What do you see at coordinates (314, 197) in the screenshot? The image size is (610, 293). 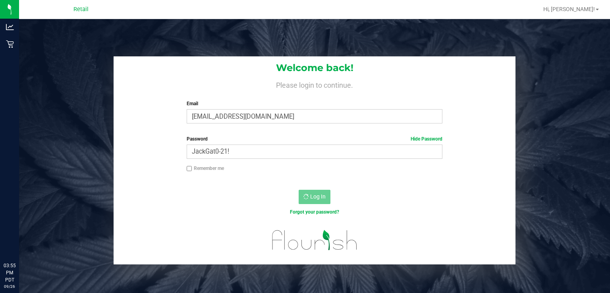 I see `button: Log In` at bounding box center [314, 197].